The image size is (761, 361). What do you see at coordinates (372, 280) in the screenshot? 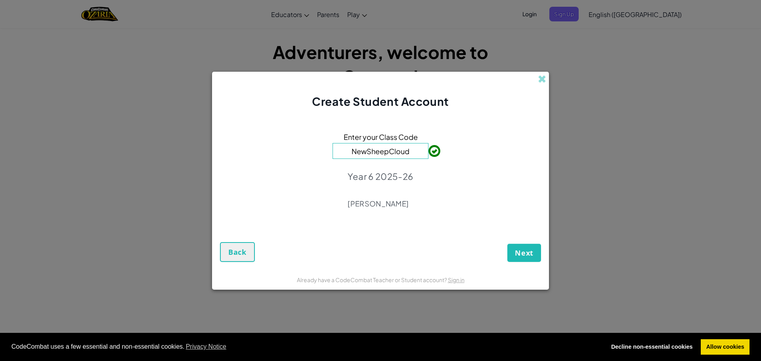
I see `span: Already have a CodeCombat Teacher or Student account?` at bounding box center [372, 280].